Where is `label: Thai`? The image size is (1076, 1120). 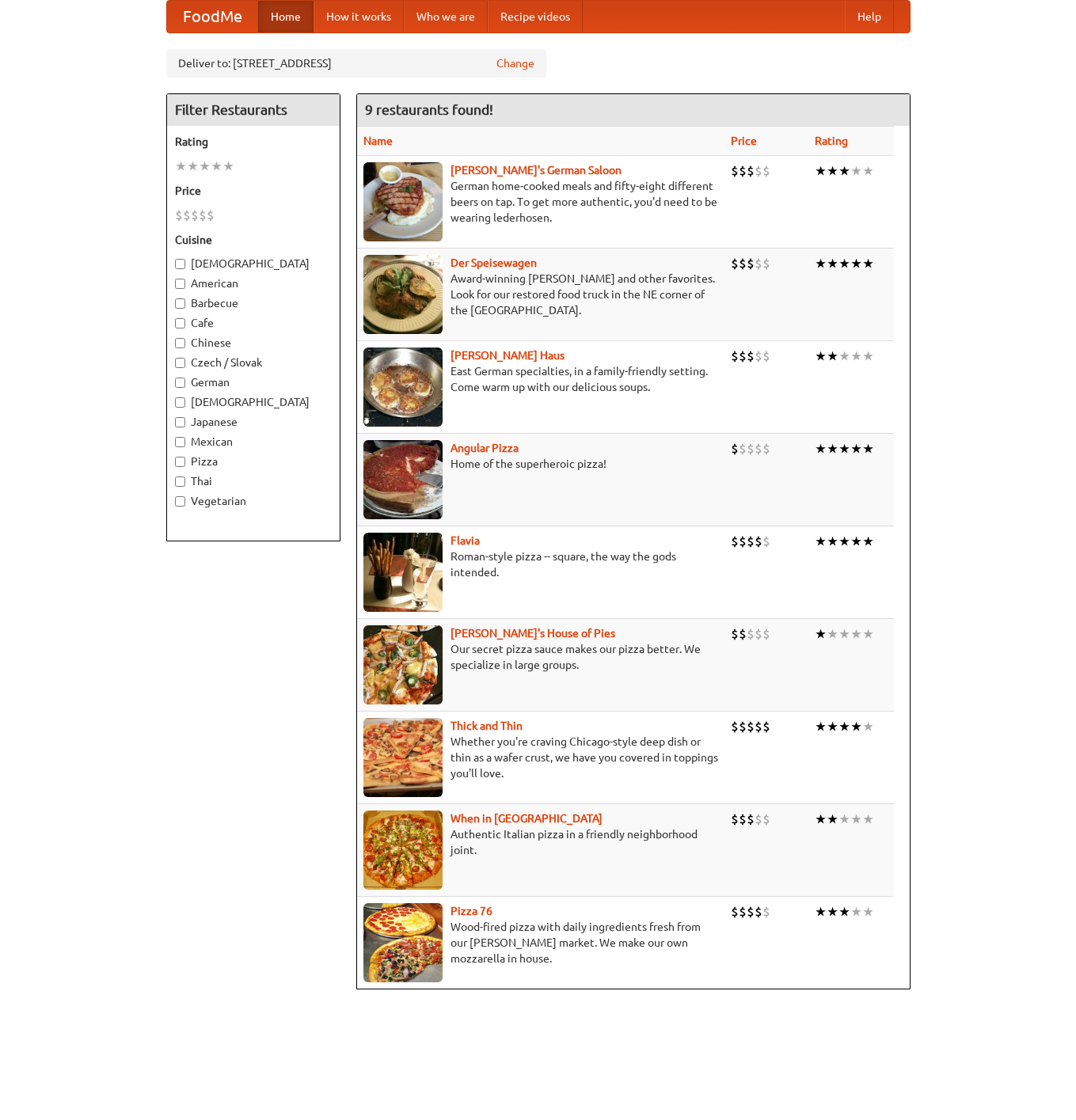
label: Thai is located at coordinates (253, 482).